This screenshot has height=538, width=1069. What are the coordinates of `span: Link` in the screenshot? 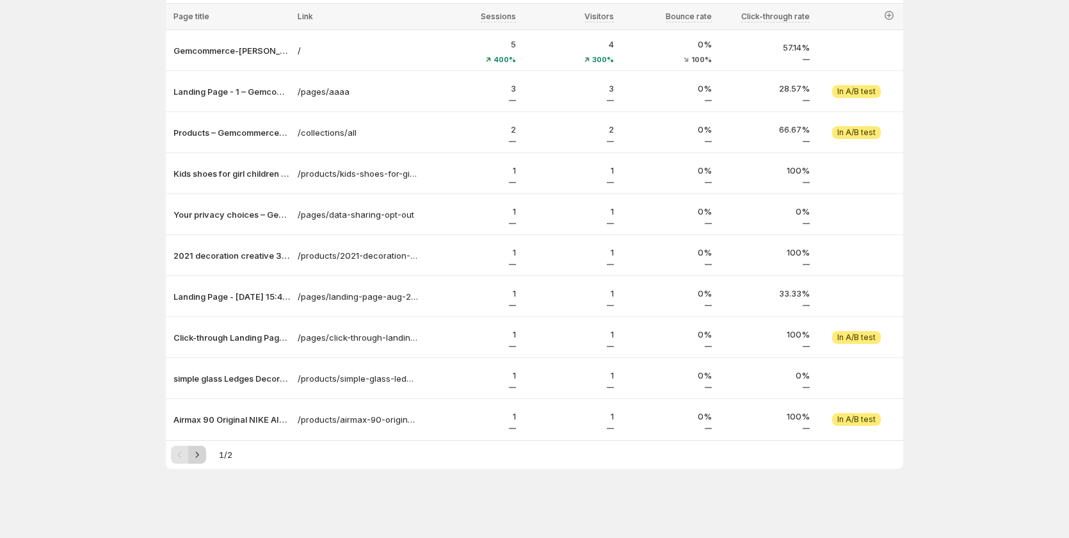 It's located at (305, 16).